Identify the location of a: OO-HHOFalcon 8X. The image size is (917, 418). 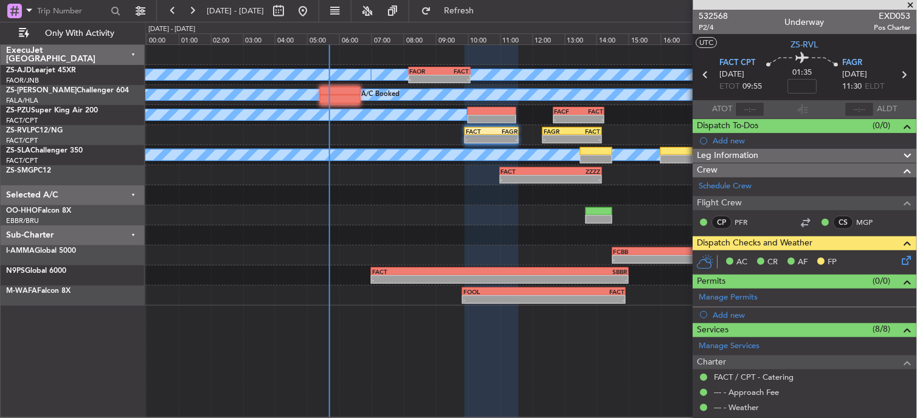
(38, 211).